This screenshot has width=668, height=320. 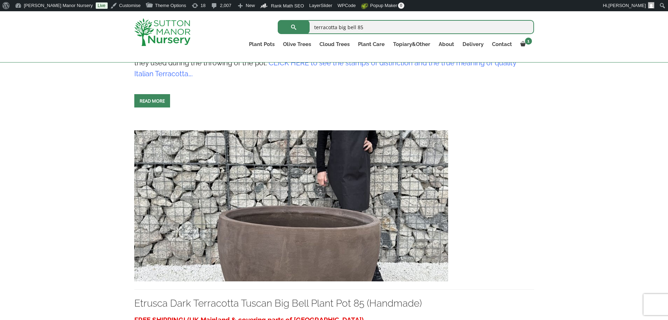 I want to click on a: Topiary&Other, so click(x=412, y=44).